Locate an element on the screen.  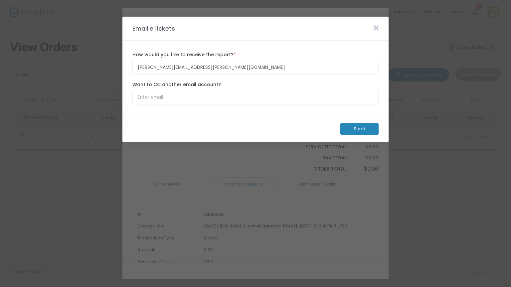
m-panel-title: Email eTickets is located at coordinates (154, 28).